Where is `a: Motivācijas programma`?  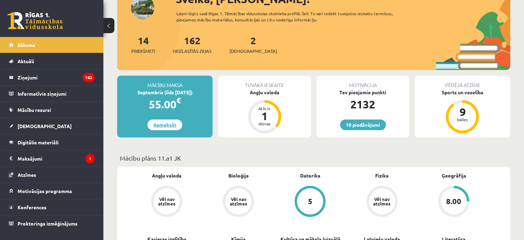 a: Motivācijas programma is located at coordinates (52, 191).